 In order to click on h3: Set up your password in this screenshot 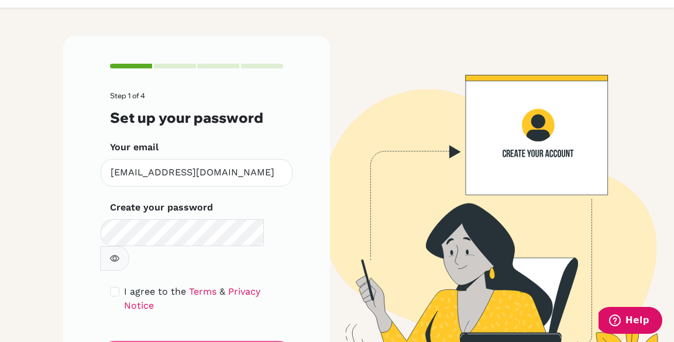, I will do `click(197, 118)`.